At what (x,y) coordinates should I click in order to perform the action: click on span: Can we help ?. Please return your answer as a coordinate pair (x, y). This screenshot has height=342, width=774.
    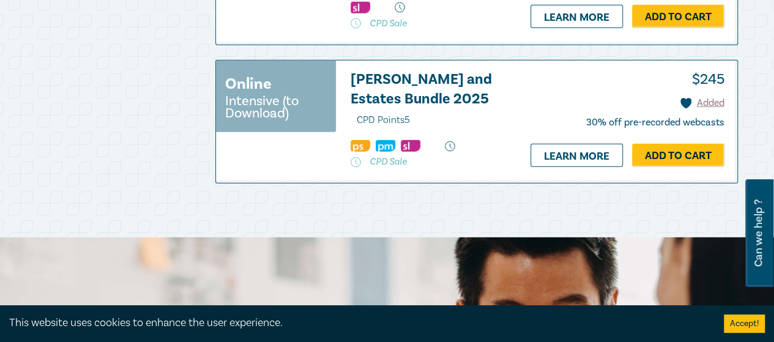
    Looking at the image, I should click on (758, 233).